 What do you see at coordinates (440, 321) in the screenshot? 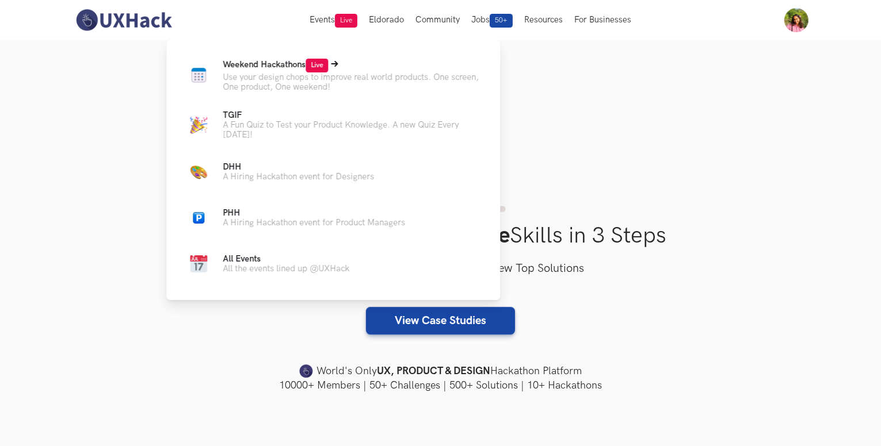
I see `a: View Case Studies` at bounding box center [440, 321].